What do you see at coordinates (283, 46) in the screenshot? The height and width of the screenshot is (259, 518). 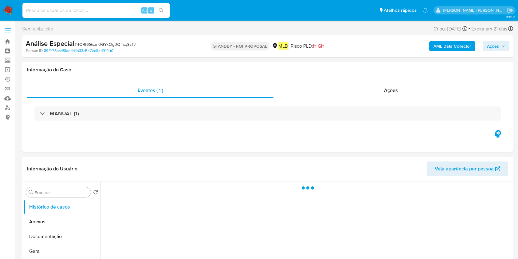 I see `em: MLB` at bounding box center [283, 46].